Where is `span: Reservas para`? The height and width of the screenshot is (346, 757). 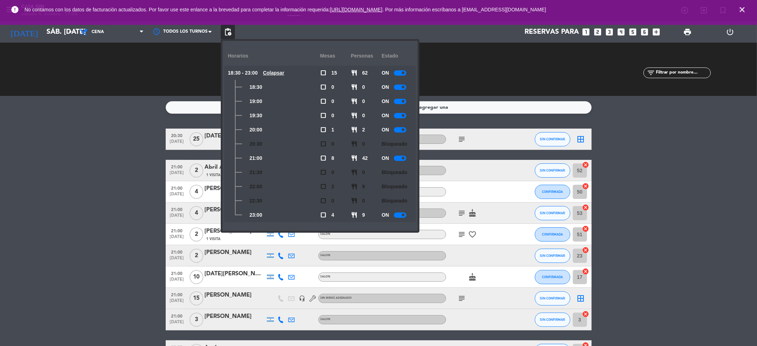 span: Reservas para is located at coordinates (552, 32).